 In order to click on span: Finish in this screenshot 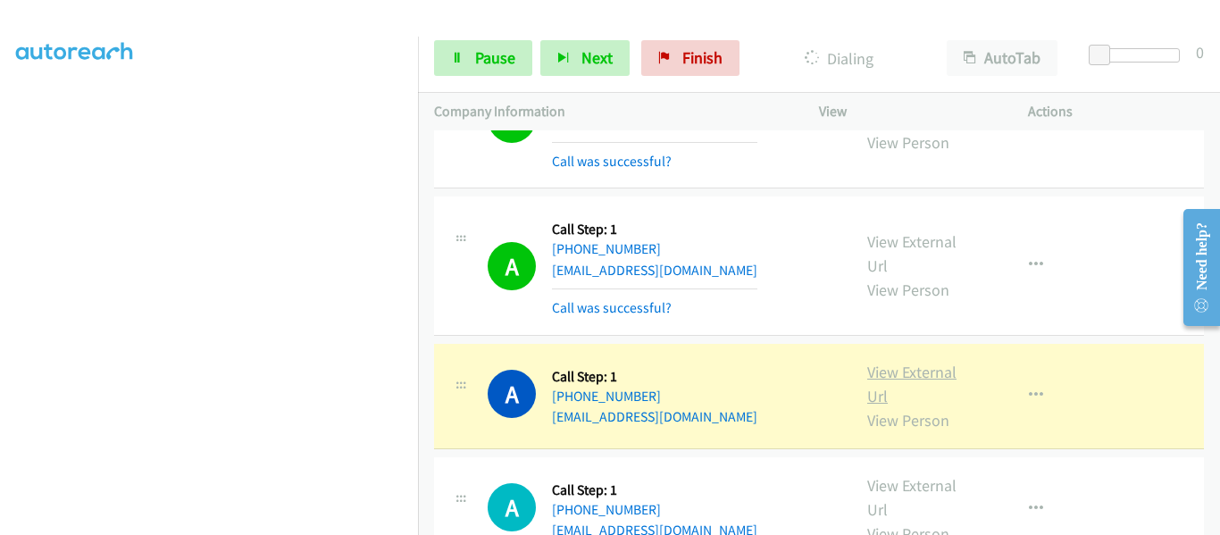, I will do `click(702, 57)`.